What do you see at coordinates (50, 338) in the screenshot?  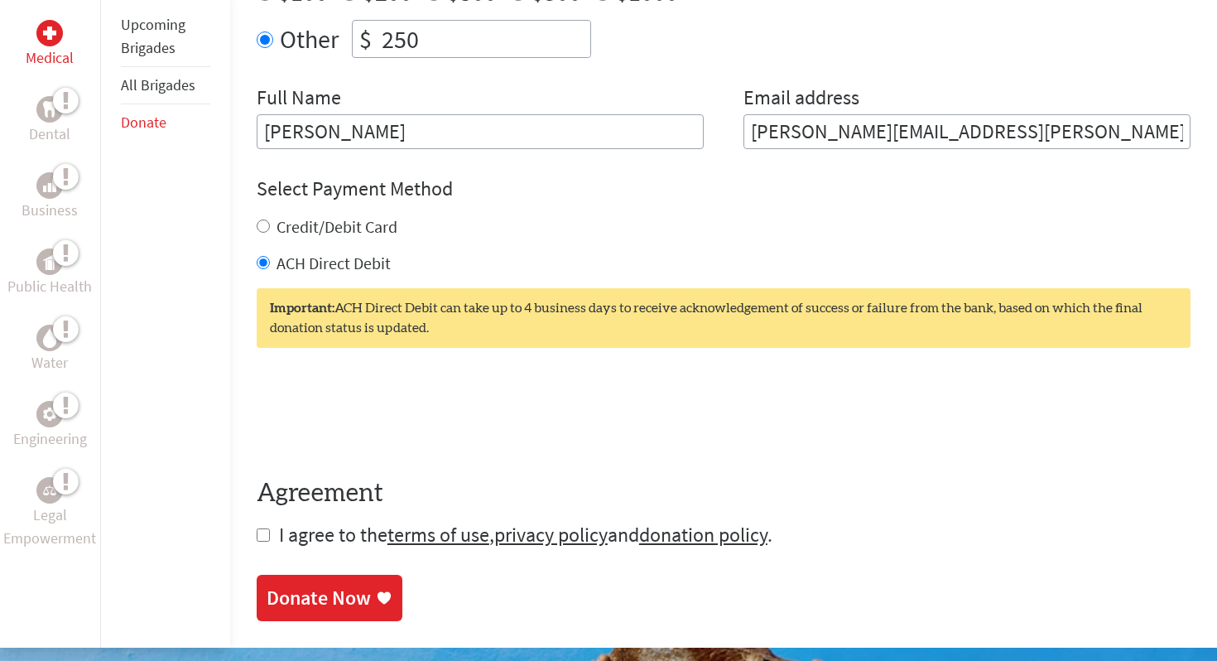 I see `div: Water` at bounding box center [50, 338].